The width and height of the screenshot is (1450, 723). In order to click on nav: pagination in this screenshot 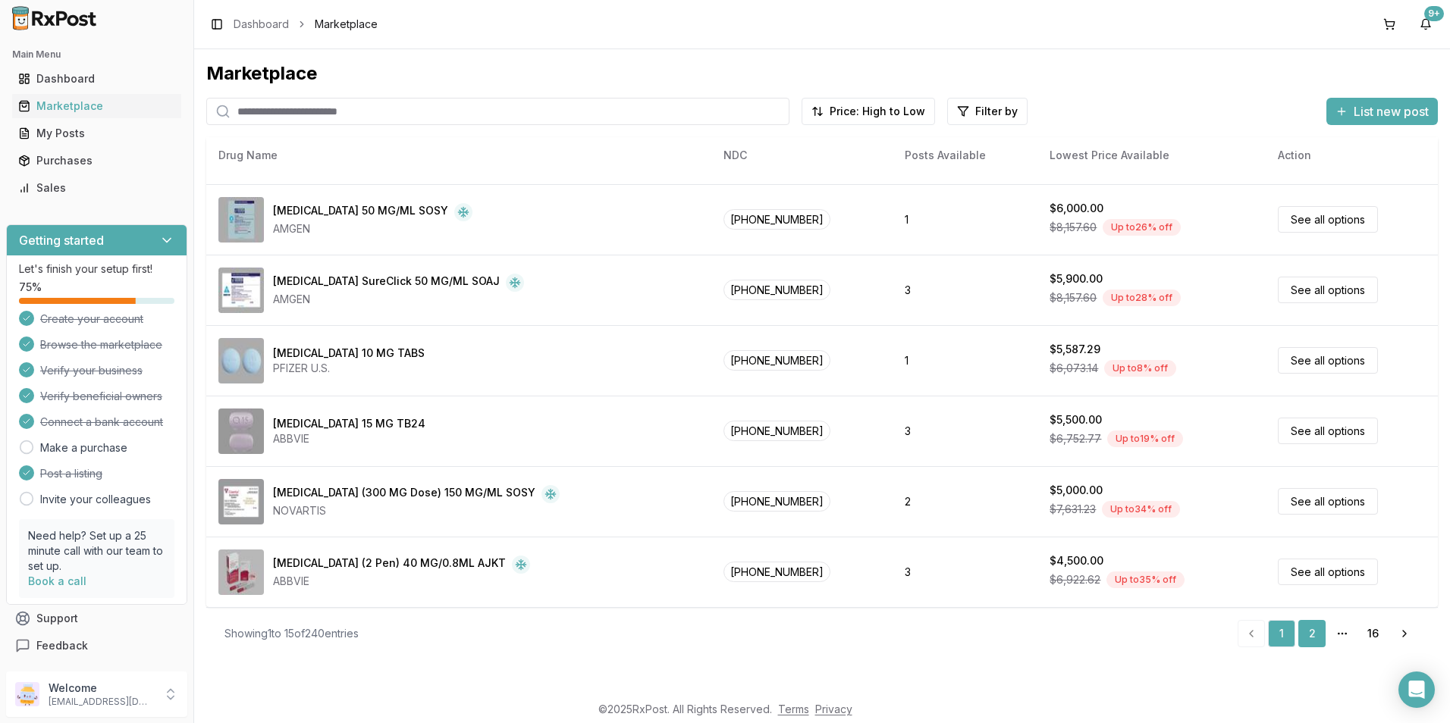, I will do `click(1328, 634)`.